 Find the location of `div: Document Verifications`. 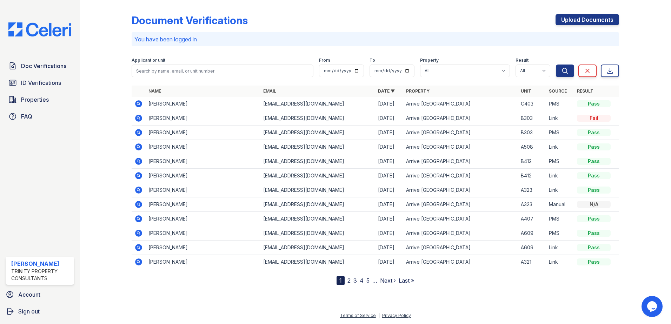

div: Document Verifications is located at coordinates (189, 20).